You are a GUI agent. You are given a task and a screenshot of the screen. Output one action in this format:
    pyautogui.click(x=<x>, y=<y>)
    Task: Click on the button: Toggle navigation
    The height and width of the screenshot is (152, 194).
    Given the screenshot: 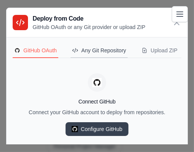 What is the action you would take?
    pyautogui.click(x=180, y=14)
    